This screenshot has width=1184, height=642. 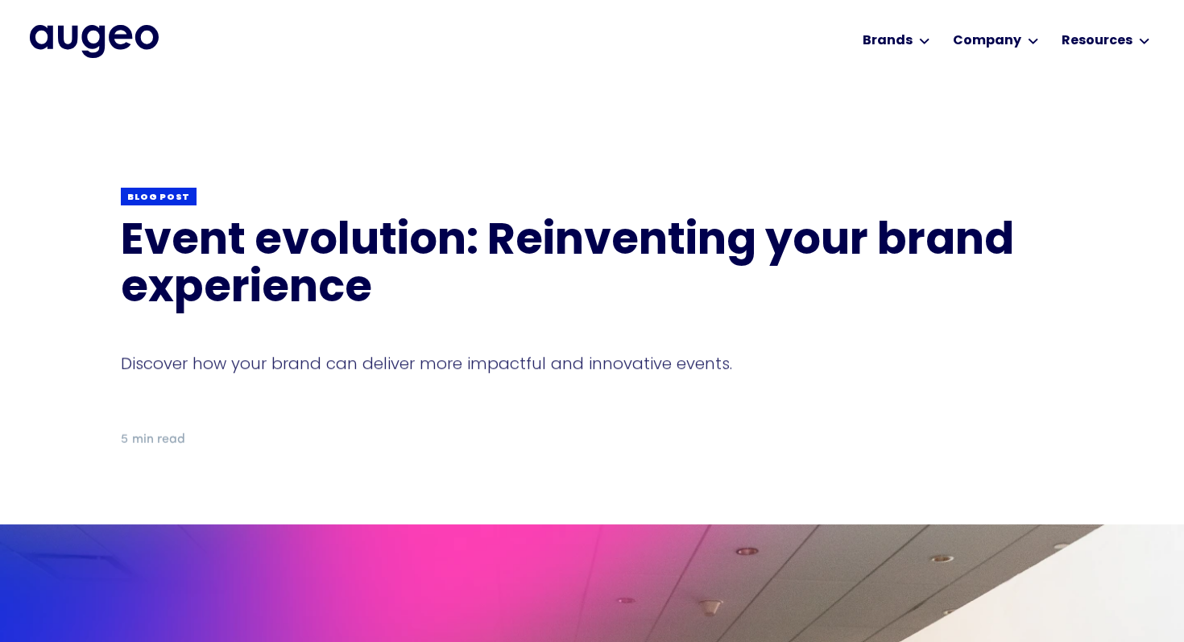 I want to click on div: min read, so click(x=159, y=439).